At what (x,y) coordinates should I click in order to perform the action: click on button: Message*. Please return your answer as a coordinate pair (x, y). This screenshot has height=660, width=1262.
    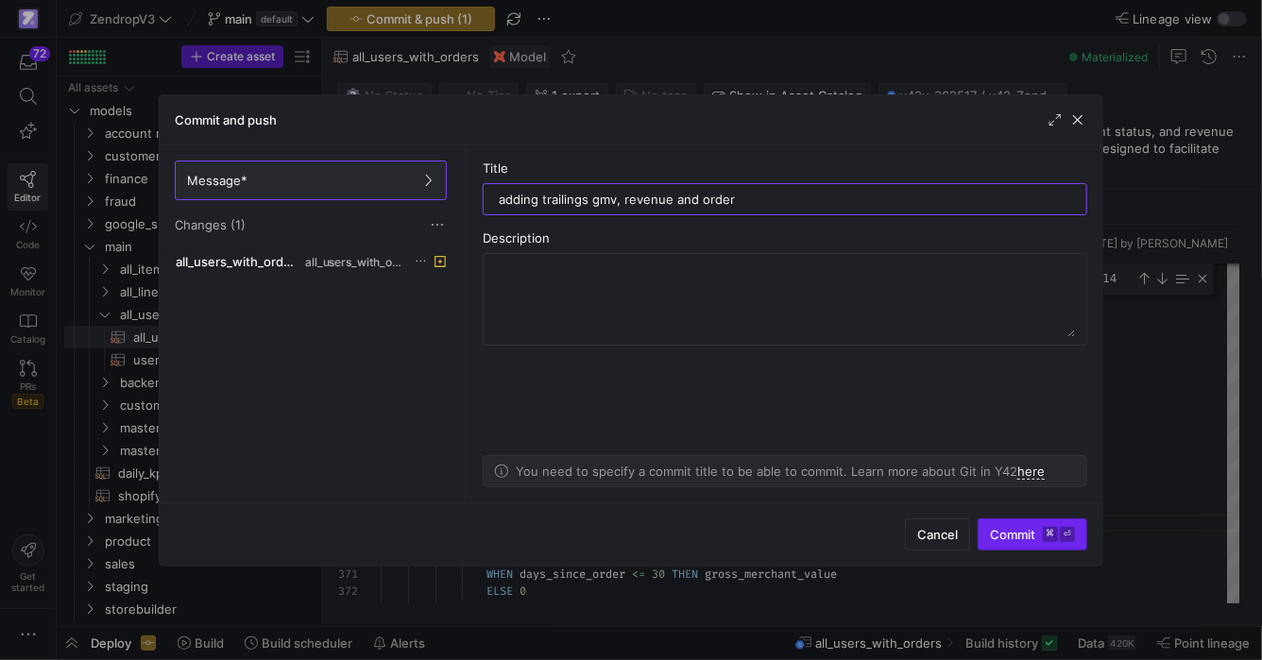
    Looking at the image, I should click on (311, 180).